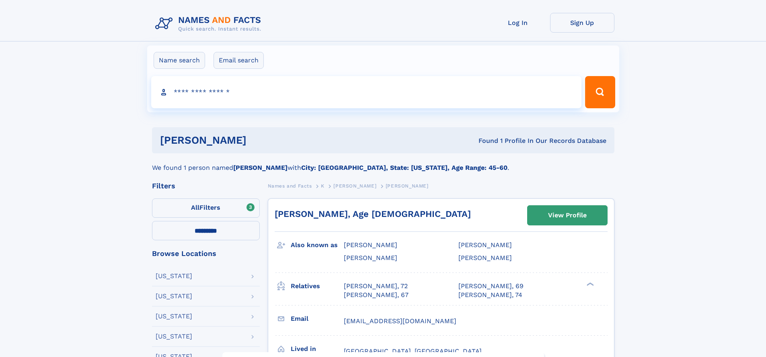 The height and width of the screenshot is (357, 766). I want to click on div: We found 1 person named with ., so click(383, 163).